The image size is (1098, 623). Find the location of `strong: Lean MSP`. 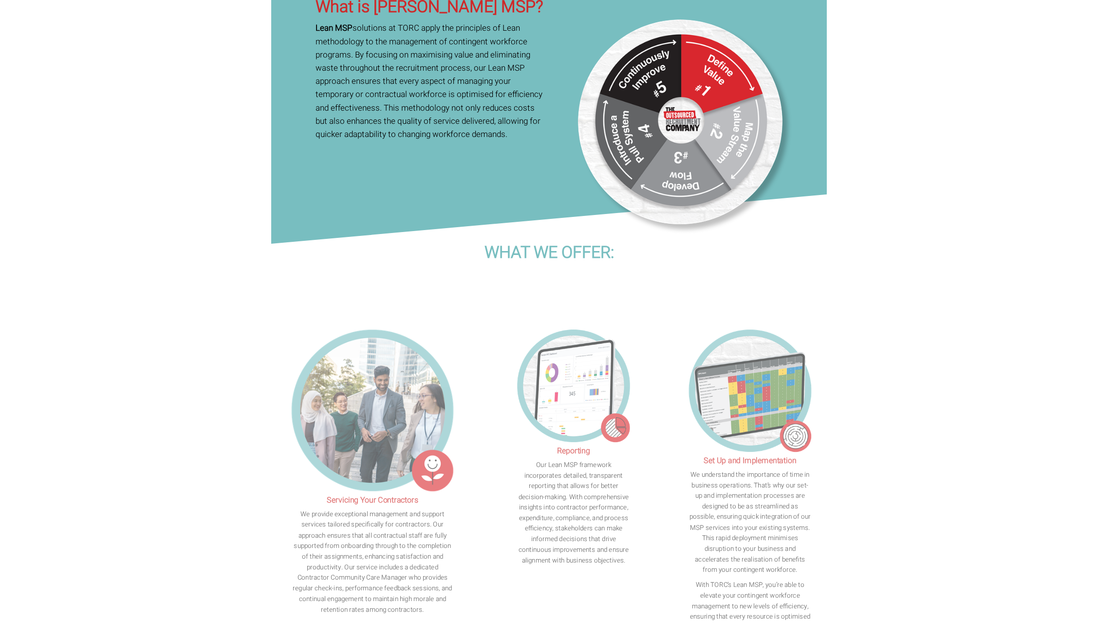

strong: Lean MSP is located at coordinates (334, 28).